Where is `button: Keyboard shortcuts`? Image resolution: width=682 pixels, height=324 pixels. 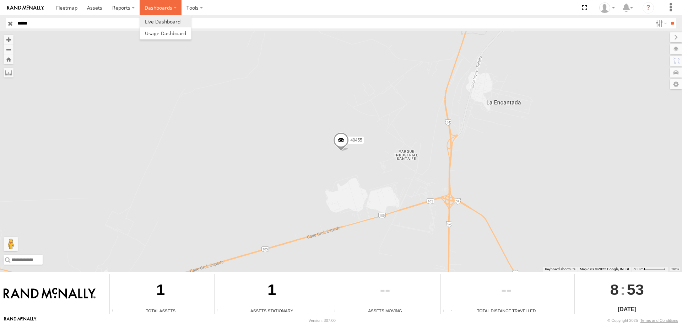 button: Keyboard shortcuts is located at coordinates (560, 269).